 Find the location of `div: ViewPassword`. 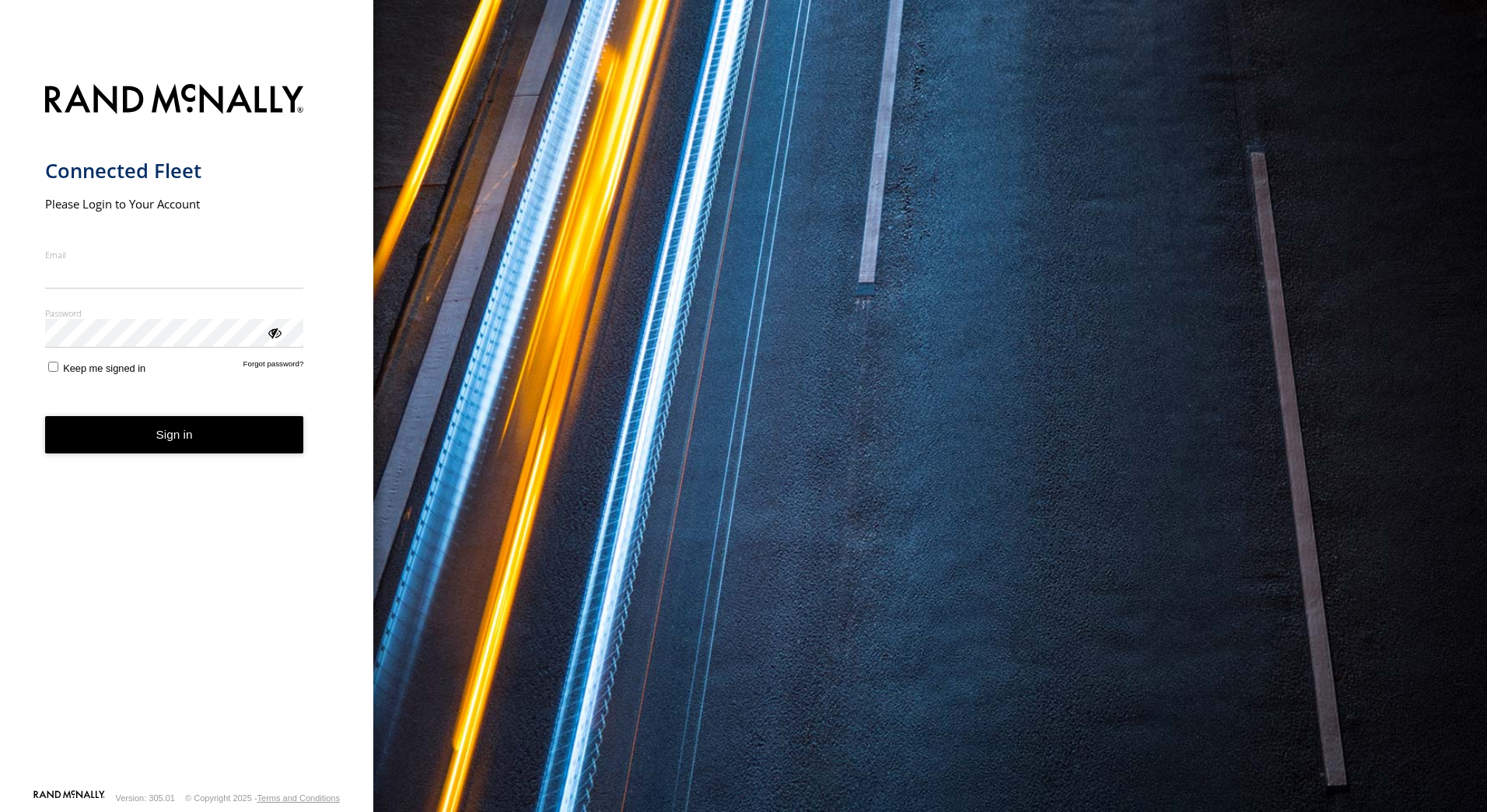

div: ViewPassword is located at coordinates (274, 332).